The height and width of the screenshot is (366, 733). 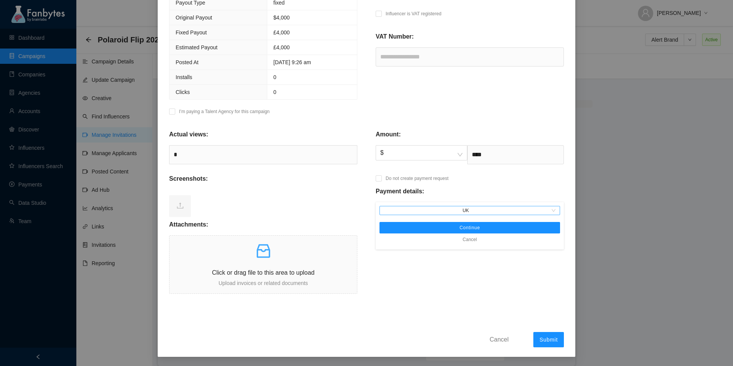 What do you see at coordinates (470, 227) in the screenshot?
I see `button: Continue` at bounding box center [470, 227].